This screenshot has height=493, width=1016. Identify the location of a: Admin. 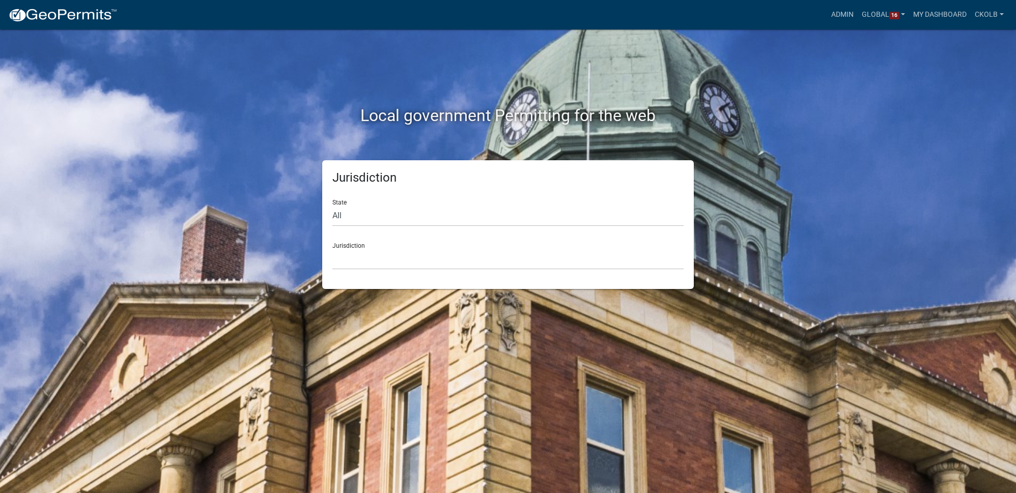
(842, 15).